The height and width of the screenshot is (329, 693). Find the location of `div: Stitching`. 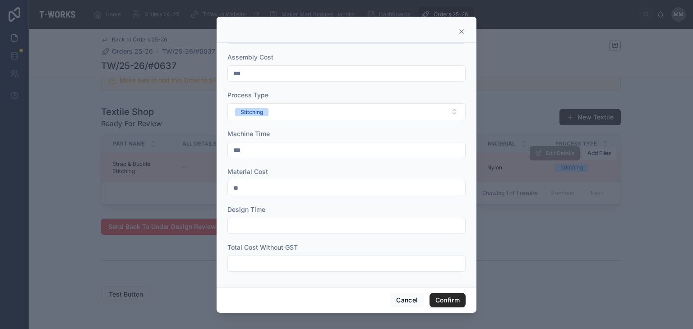

div: Stitching is located at coordinates (252, 112).